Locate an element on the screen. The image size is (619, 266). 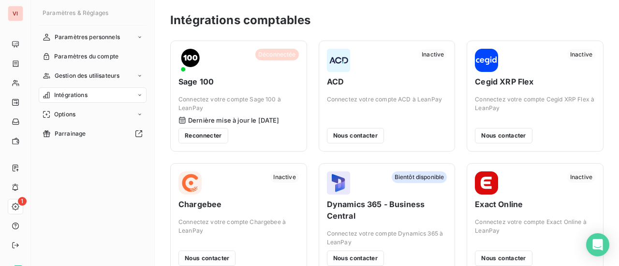
span: Sage 100 is located at coordinates (238, 82).